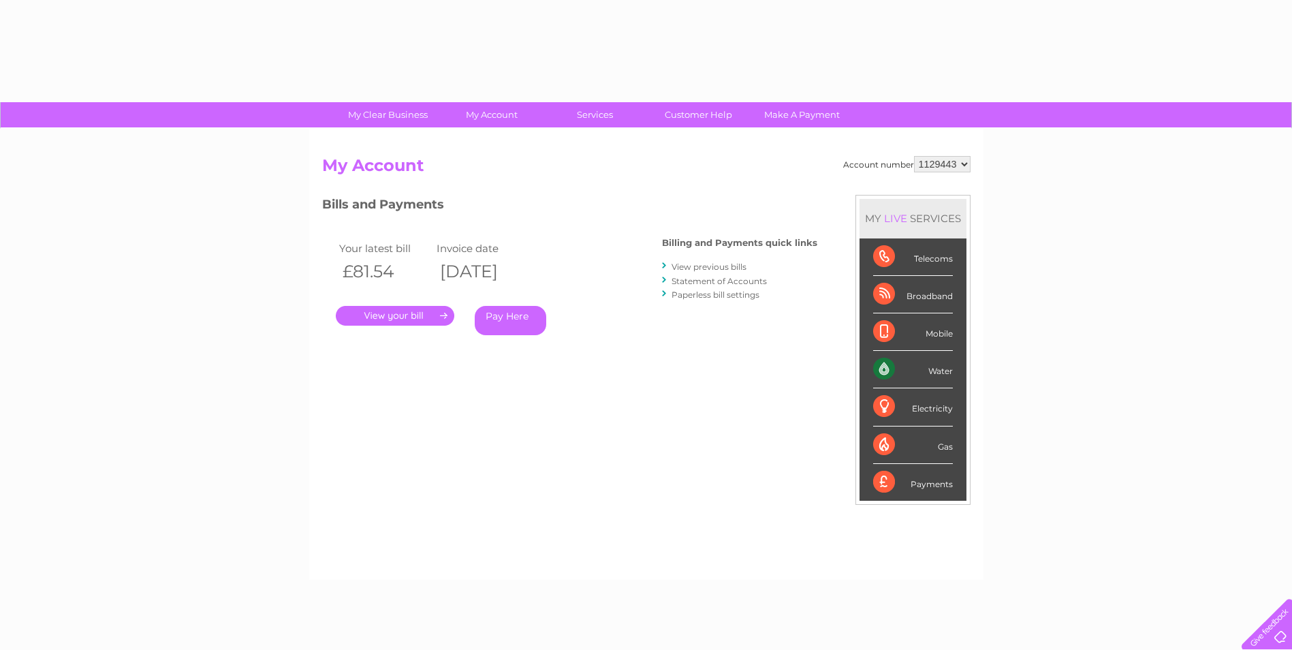 Image resolution: width=1292 pixels, height=650 pixels. Describe the element at coordinates (595, 114) in the screenshot. I see `a: Services` at that location.